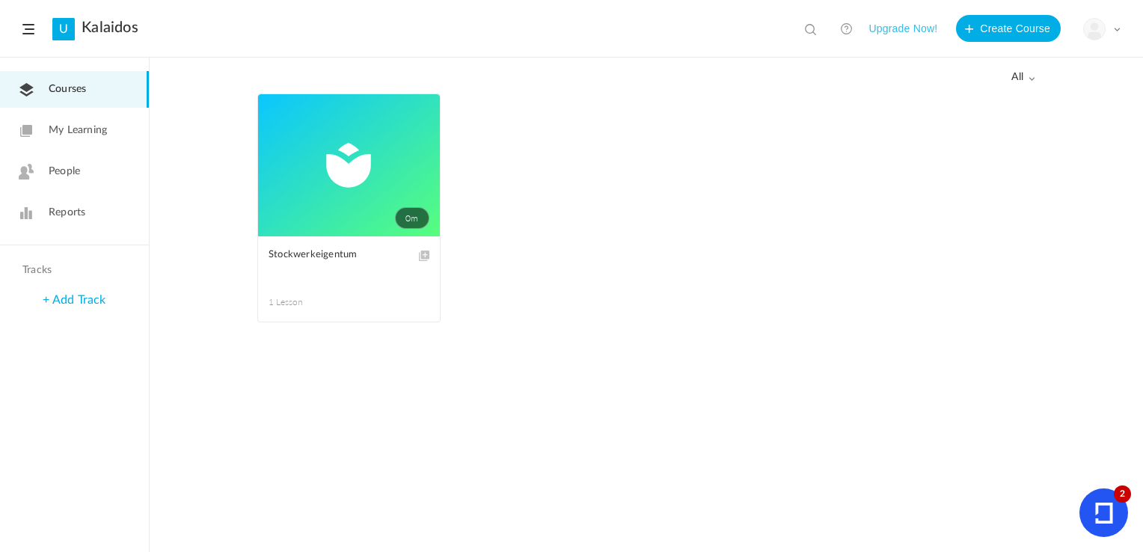 The width and height of the screenshot is (1143, 552). I want to click on img: user-image.png, so click(1094, 29).